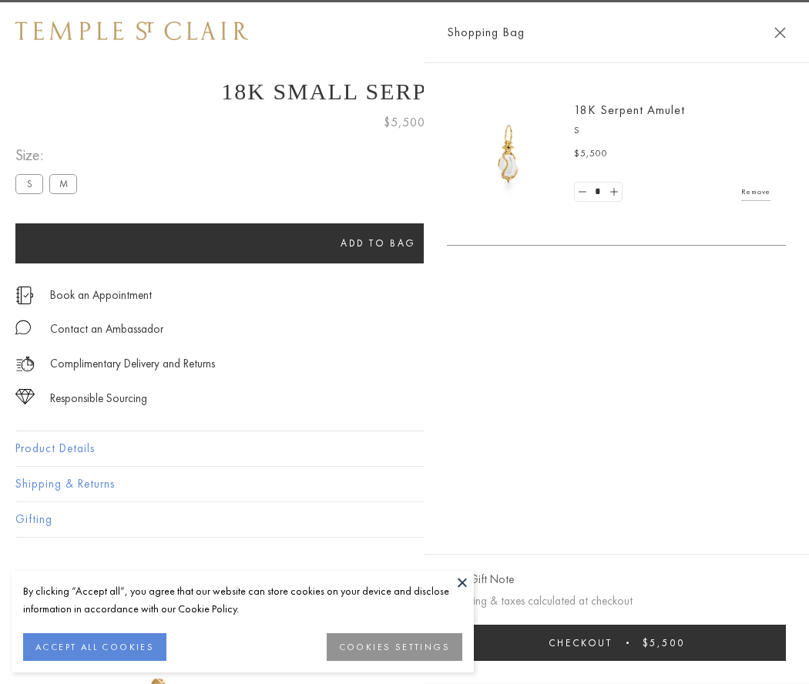  What do you see at coordinates (29, 183) in the screenshot?
I see `label: S` at bounding box center [29, 183].